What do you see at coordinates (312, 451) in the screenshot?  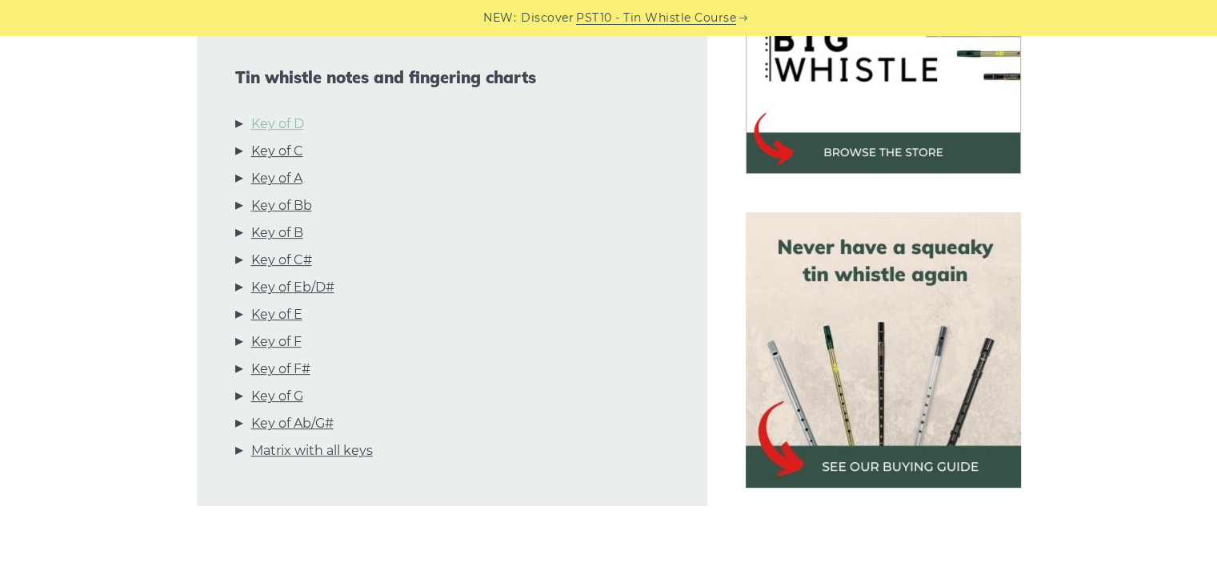 I see `a: Matrix with all keys` at bounding box center [312, 451].